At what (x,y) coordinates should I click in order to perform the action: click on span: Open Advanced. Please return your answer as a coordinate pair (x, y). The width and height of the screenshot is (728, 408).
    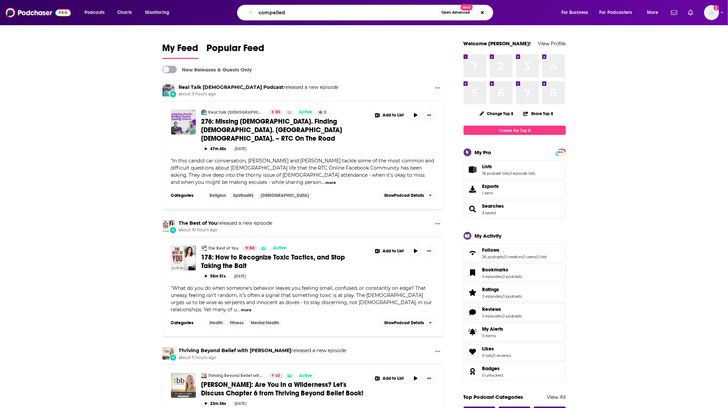
    Looking at the image, I should click on (456, 13).